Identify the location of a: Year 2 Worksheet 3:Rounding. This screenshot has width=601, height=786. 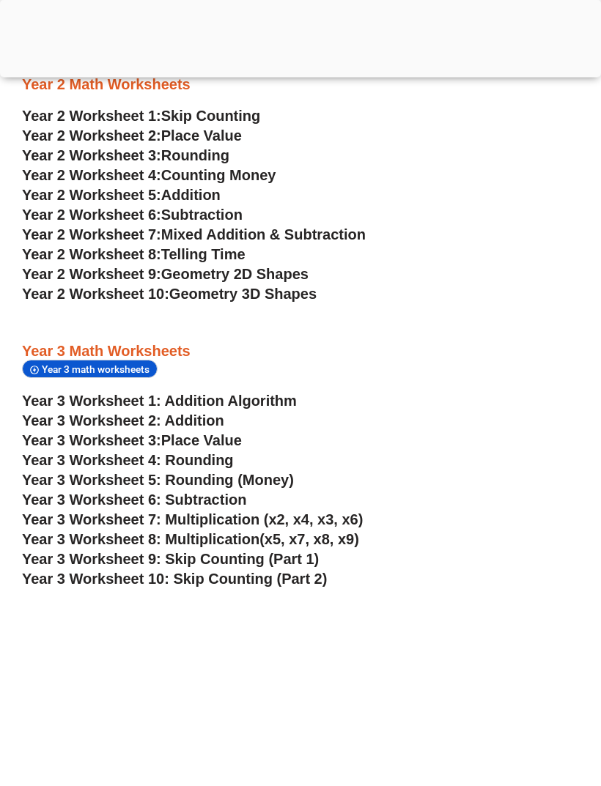
(125, 156).